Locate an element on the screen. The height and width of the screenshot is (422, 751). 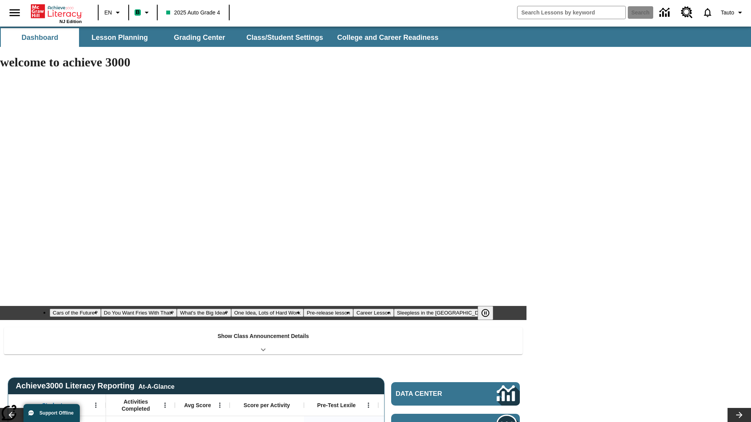
button: Slide 4 One Idea, Lots of Hard Work is located at coordinates (267, 313).